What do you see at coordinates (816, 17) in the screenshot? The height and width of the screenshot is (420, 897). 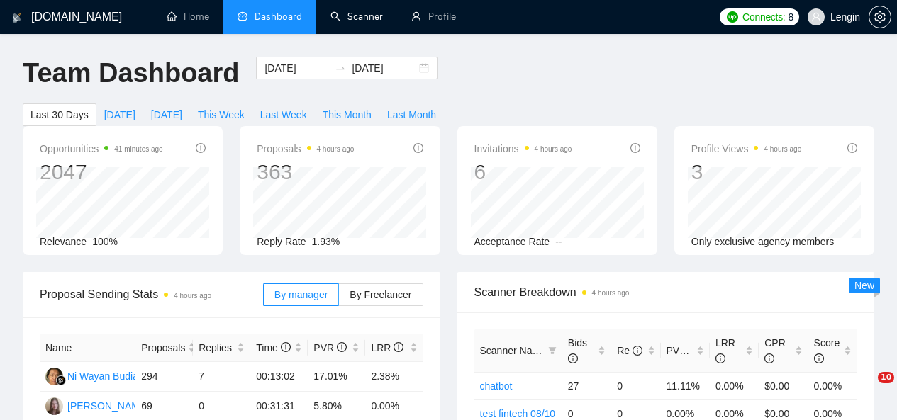 I see `span: user` at bounding box center [816, 17].